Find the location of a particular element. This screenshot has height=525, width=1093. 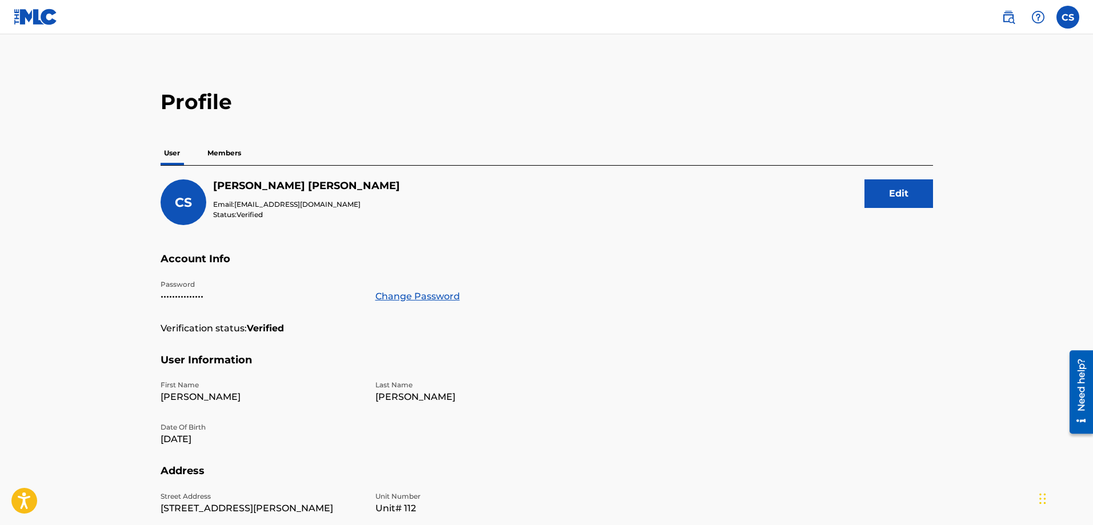

p: Date Of Birth is located at coordinates (261, 427).